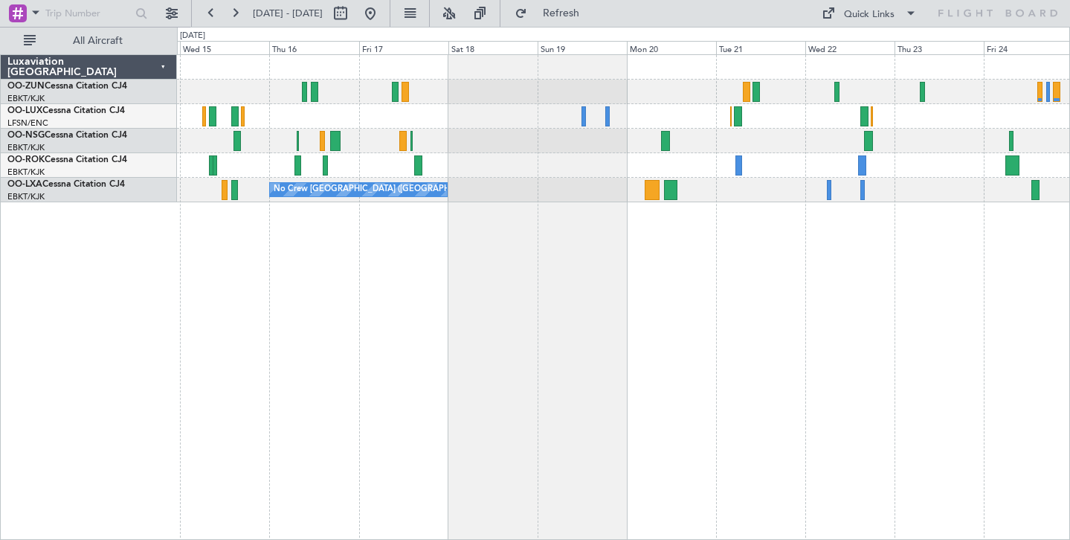  Describe the element at coordinates (26, 135) in the screenshot. I see `span: OO-NSG` at that location.